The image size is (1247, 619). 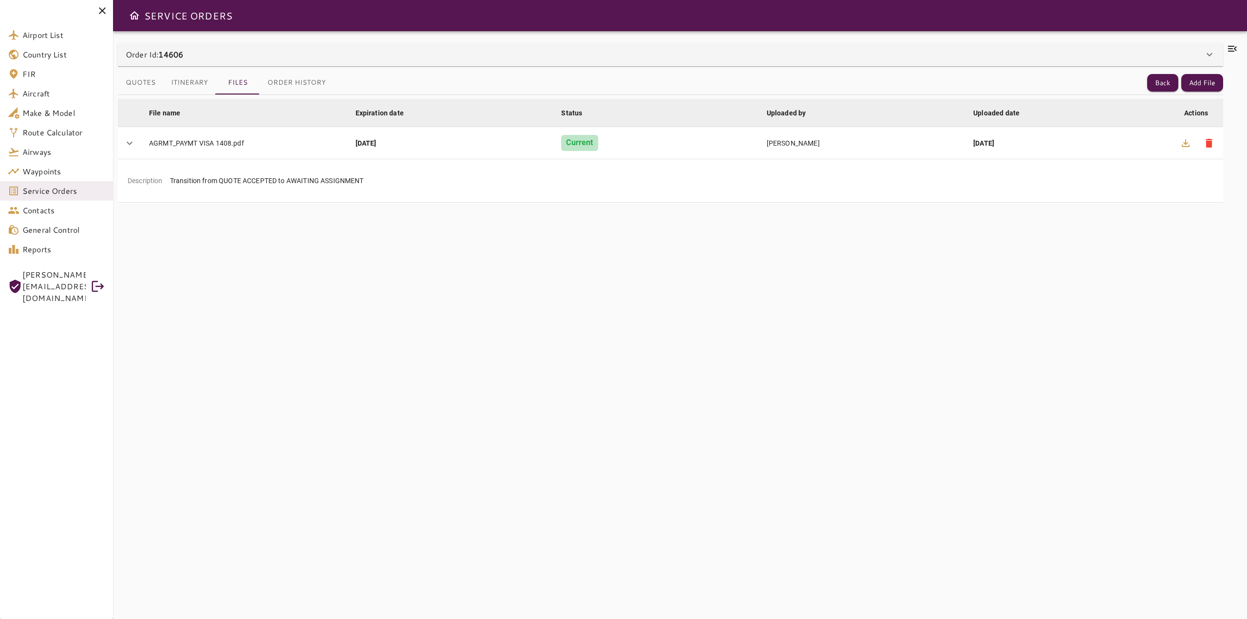 I want to click on span: General Control, so click(x=64, y=230).